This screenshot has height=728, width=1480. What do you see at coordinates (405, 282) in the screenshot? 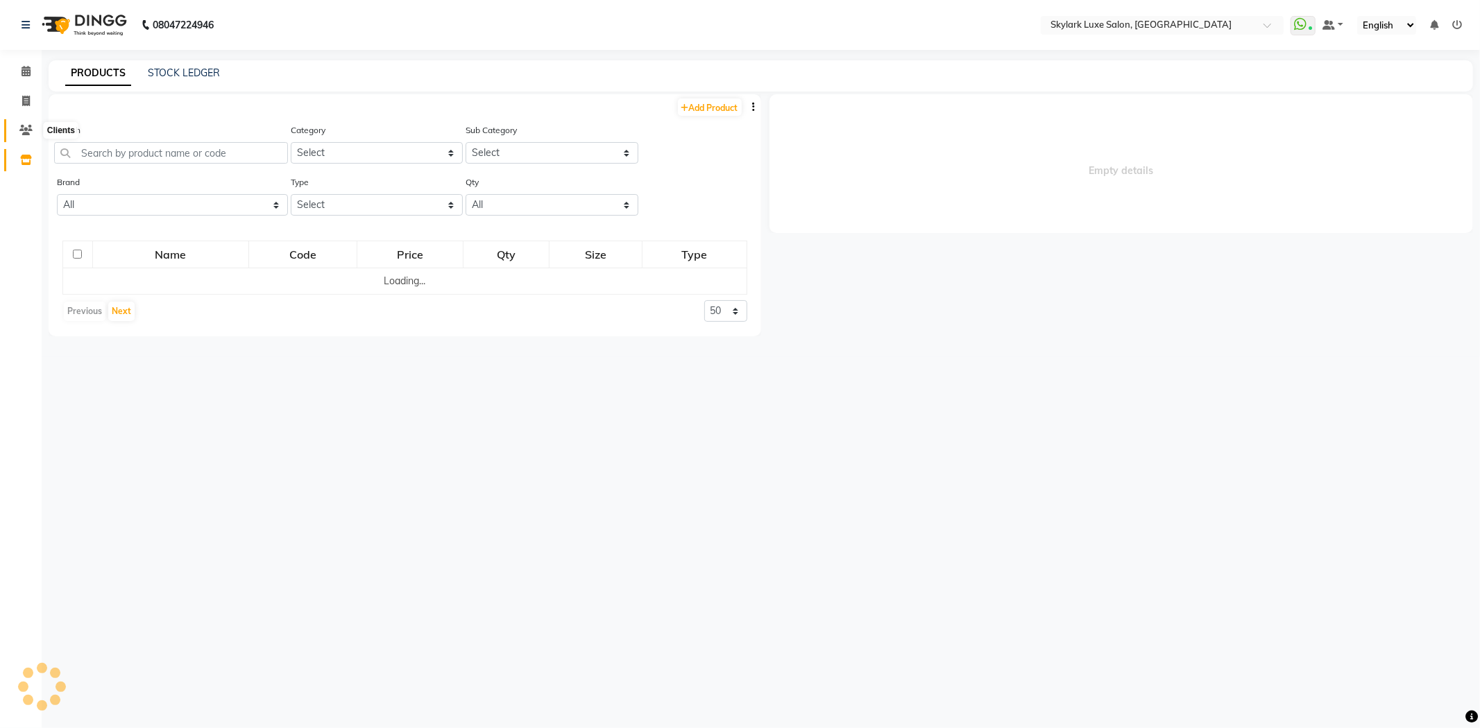
I see `td: Loading...` at bounding box center [405, 282].